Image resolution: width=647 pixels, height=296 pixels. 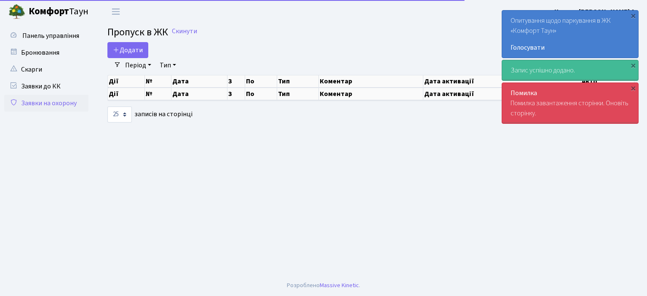 What do you see at coordinates (46, 69) in the screenshot?
I see `a: Скарги` at bounding box center [46, 69].